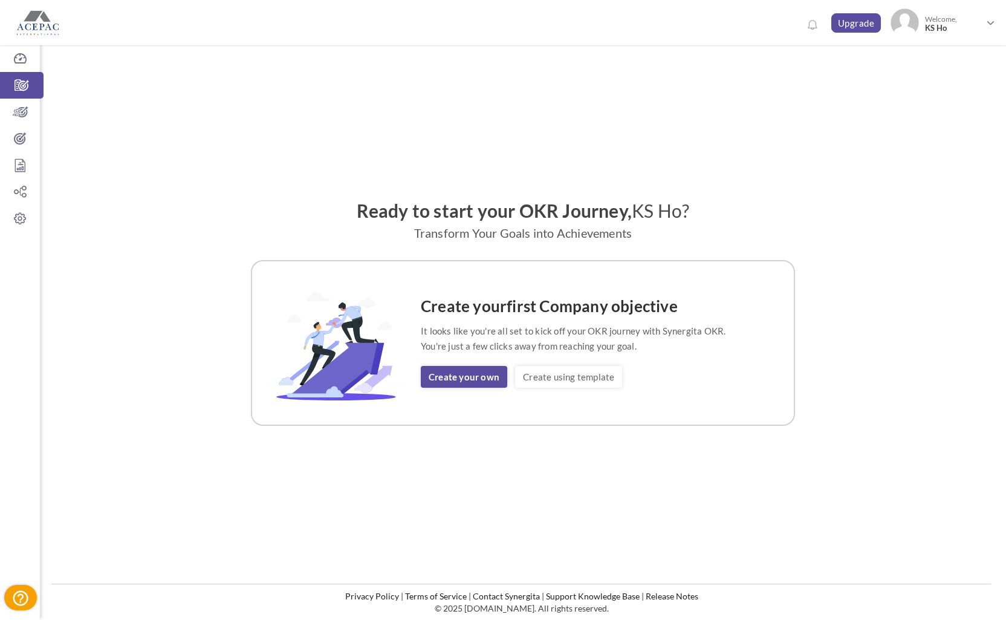  Describe the element at coordinates (660, 210) in the screenshot. I see `span: KS Ho?` at that location.